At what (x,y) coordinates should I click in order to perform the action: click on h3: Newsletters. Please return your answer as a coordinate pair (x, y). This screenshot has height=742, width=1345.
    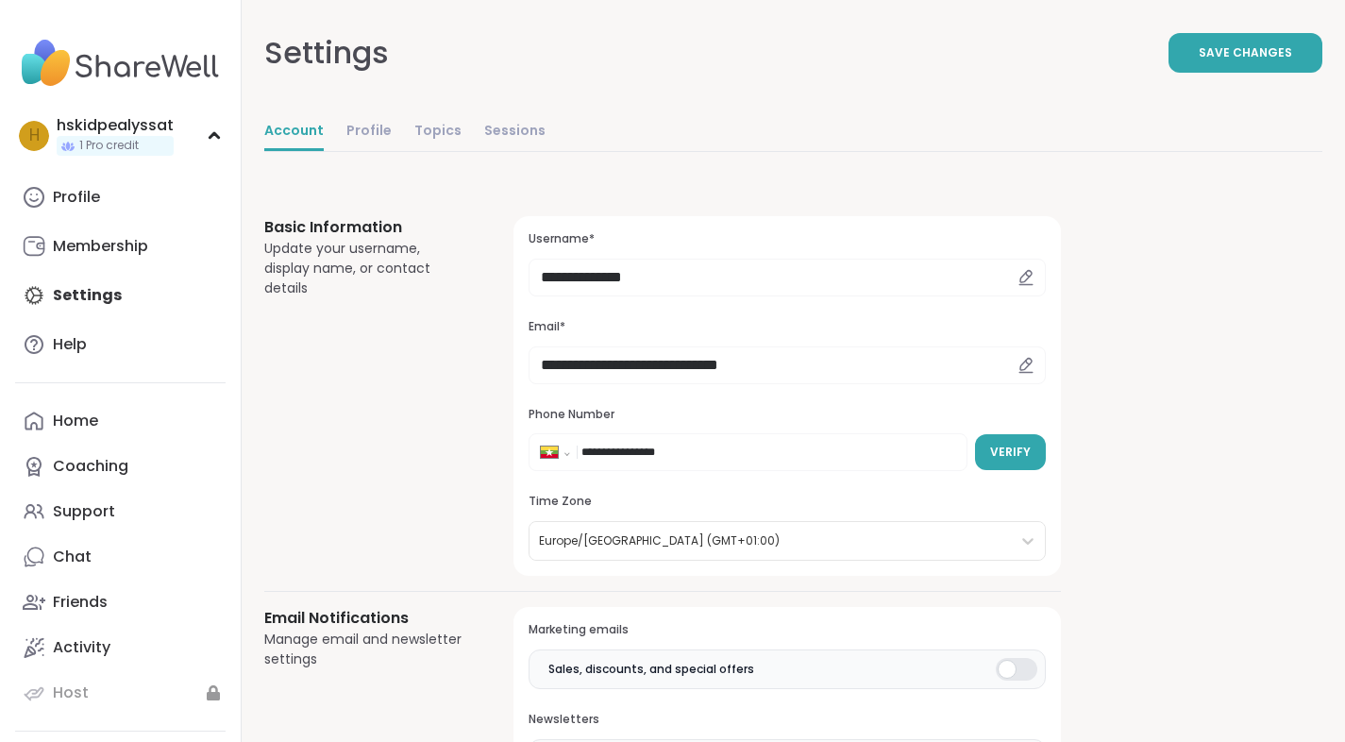
    Looking at the image, I should click on (787, 719).